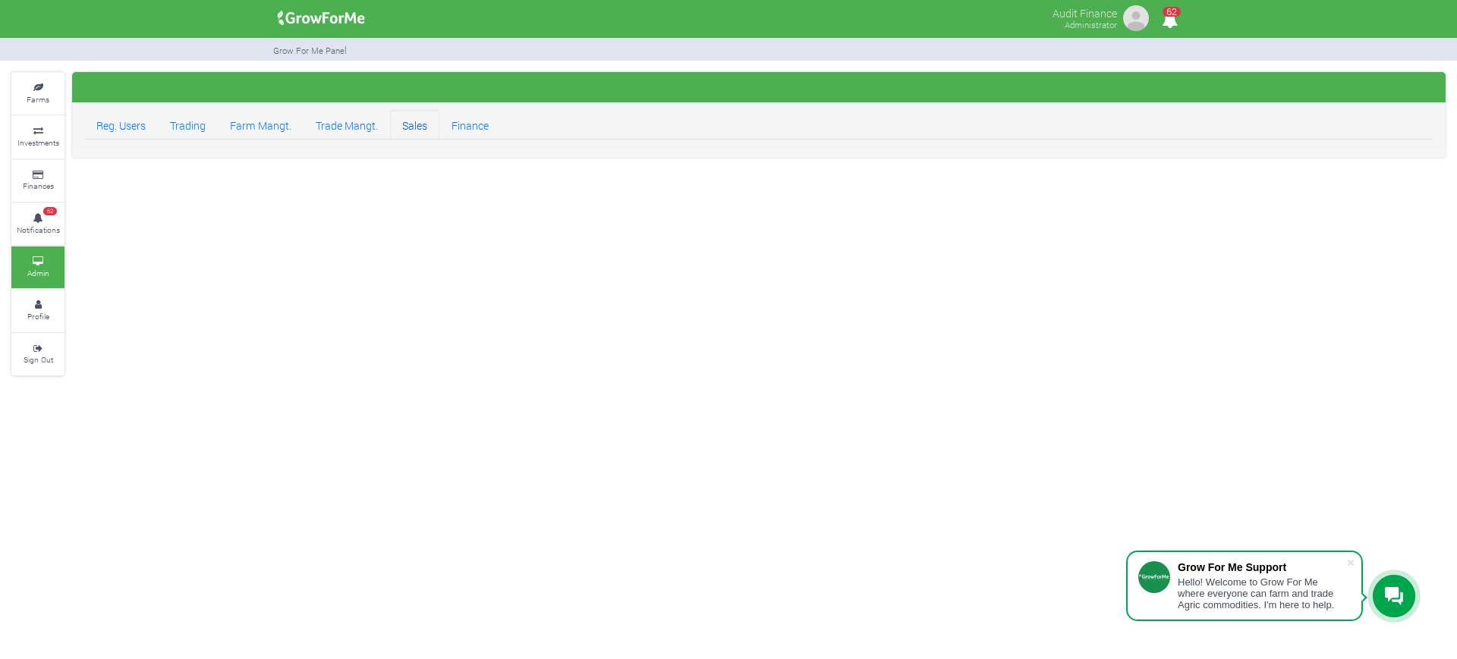 This screenshot has height=659, width=1457. Describe the element at coordinates (1262, 568) in the screenshot. I see `div: Grow For Me Support` at that location.